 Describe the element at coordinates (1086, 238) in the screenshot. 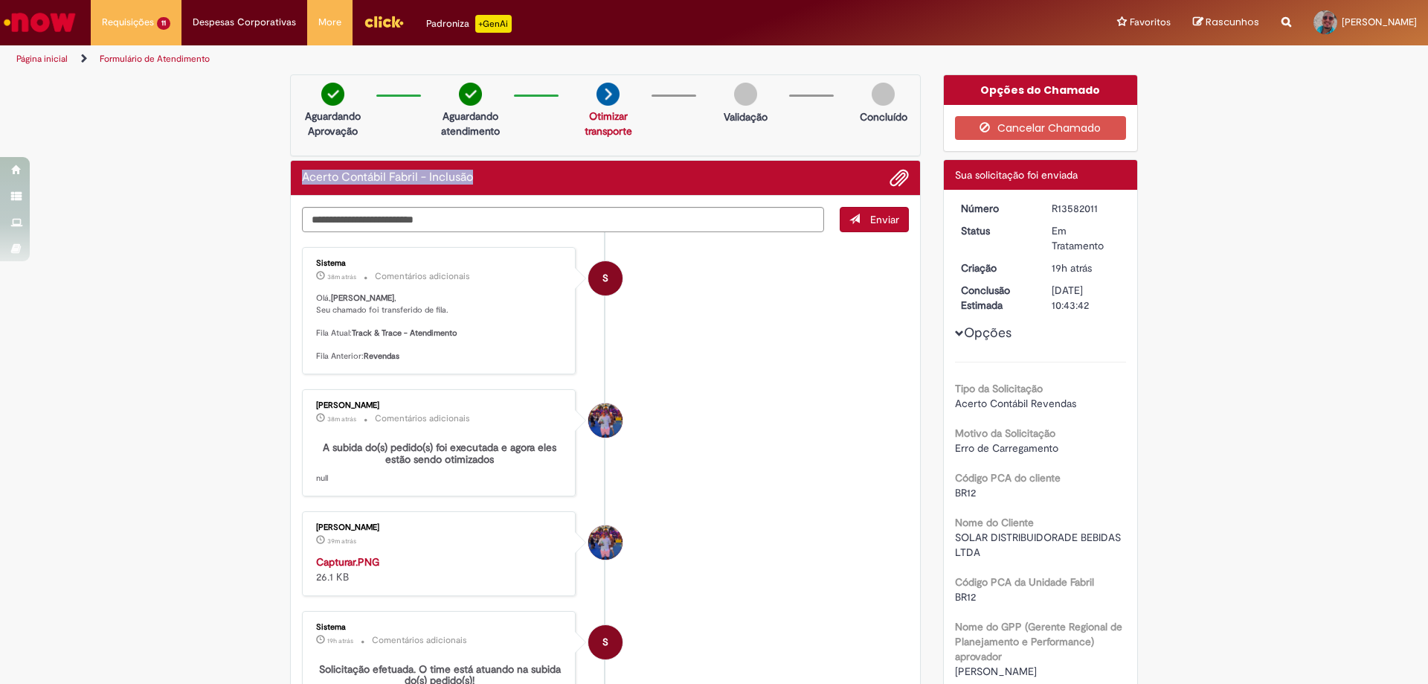

I see `div: Em Tratamento` at that location.